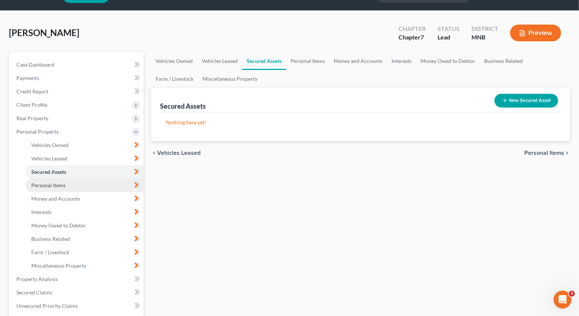  Describe the element at coordinates (50, 145) in the screenshot. I see `span: Vehicles Owned` at that location.